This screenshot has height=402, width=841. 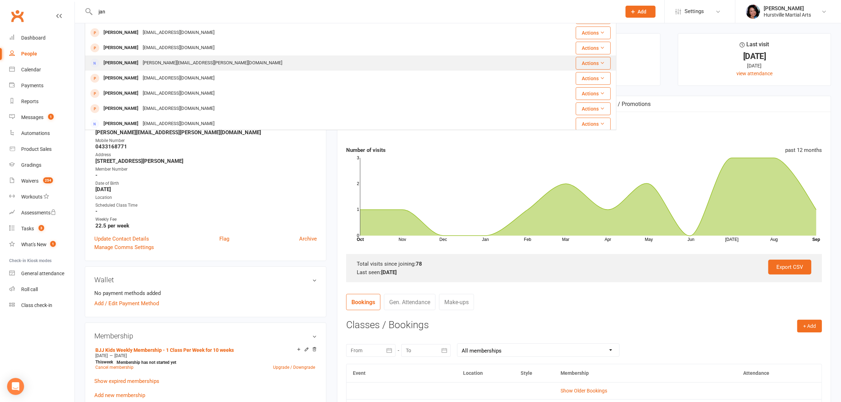 What do you see at coordinates (37, 305) in the screenshot?
I see `div: Class check-in` at bounding box center [37, 305].